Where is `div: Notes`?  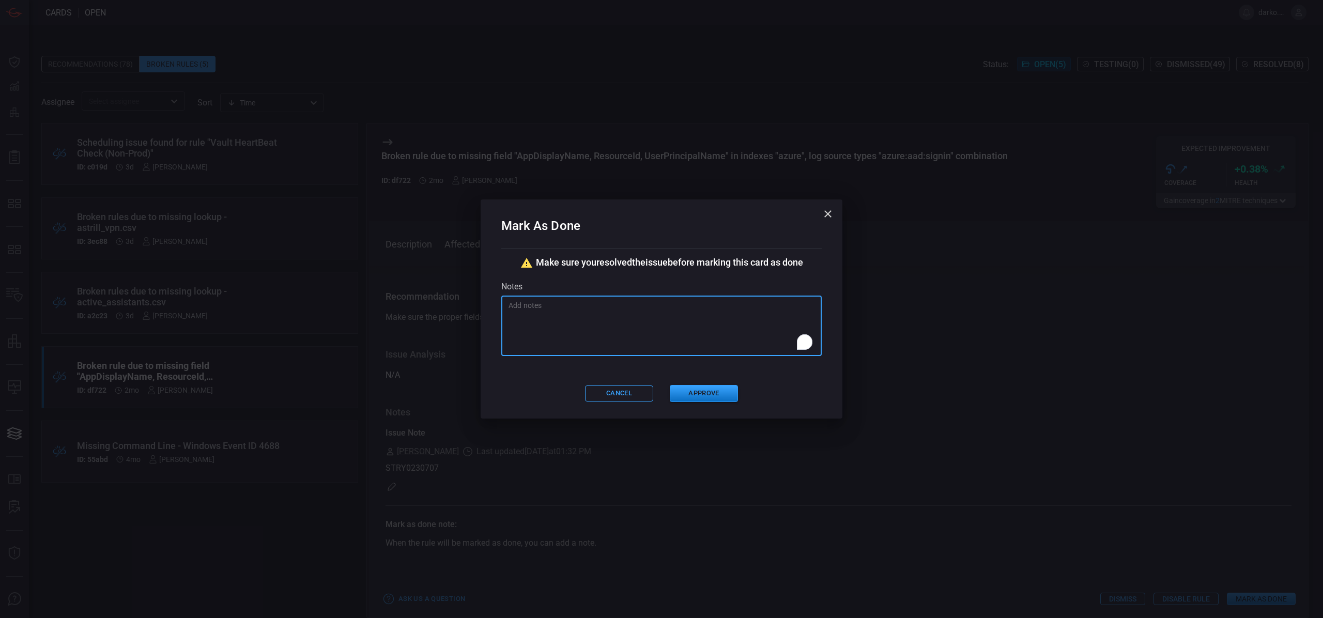 div: Notes is located at coordinates (661, 286).